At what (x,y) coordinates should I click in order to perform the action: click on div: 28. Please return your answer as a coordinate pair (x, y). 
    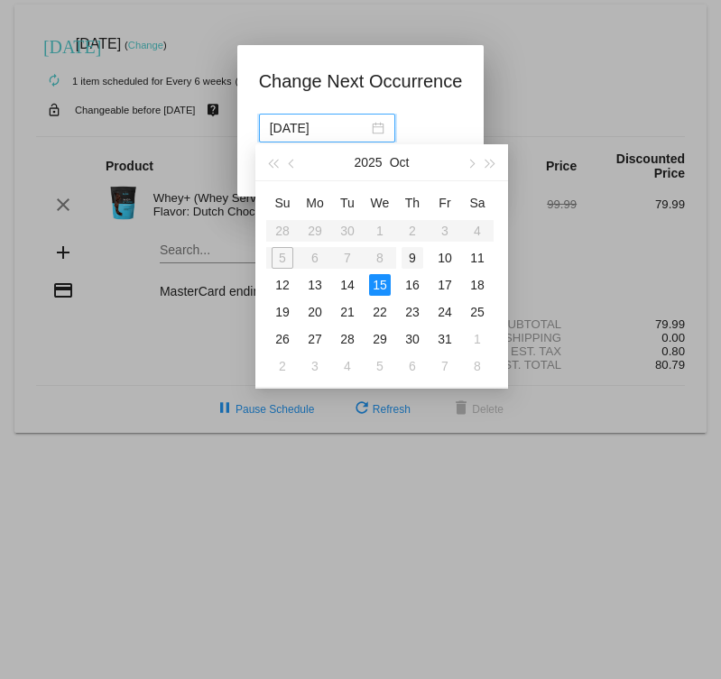
    Looking at the image, I should click on (347, 339).